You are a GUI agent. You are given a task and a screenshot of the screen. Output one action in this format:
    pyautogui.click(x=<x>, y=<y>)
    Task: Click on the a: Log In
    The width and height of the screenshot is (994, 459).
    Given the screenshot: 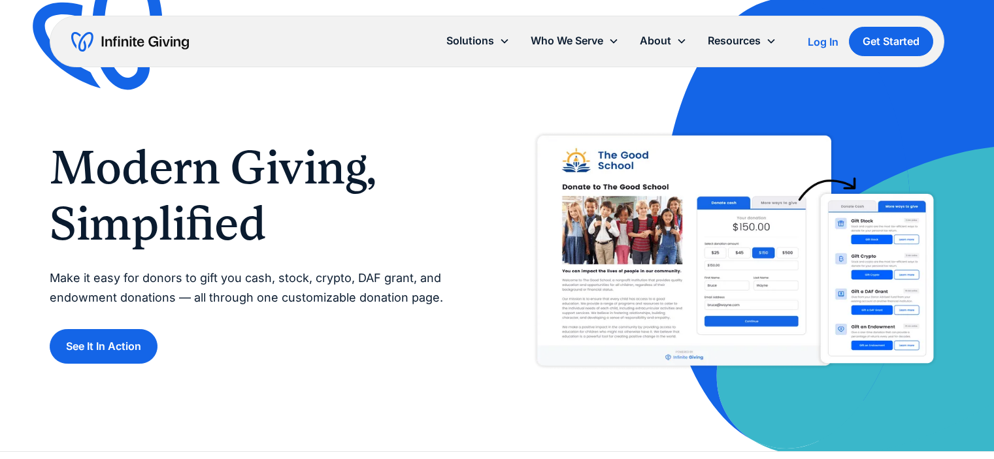 What is the action you would take?
    pyautogui.click(x=823, y=42)
    